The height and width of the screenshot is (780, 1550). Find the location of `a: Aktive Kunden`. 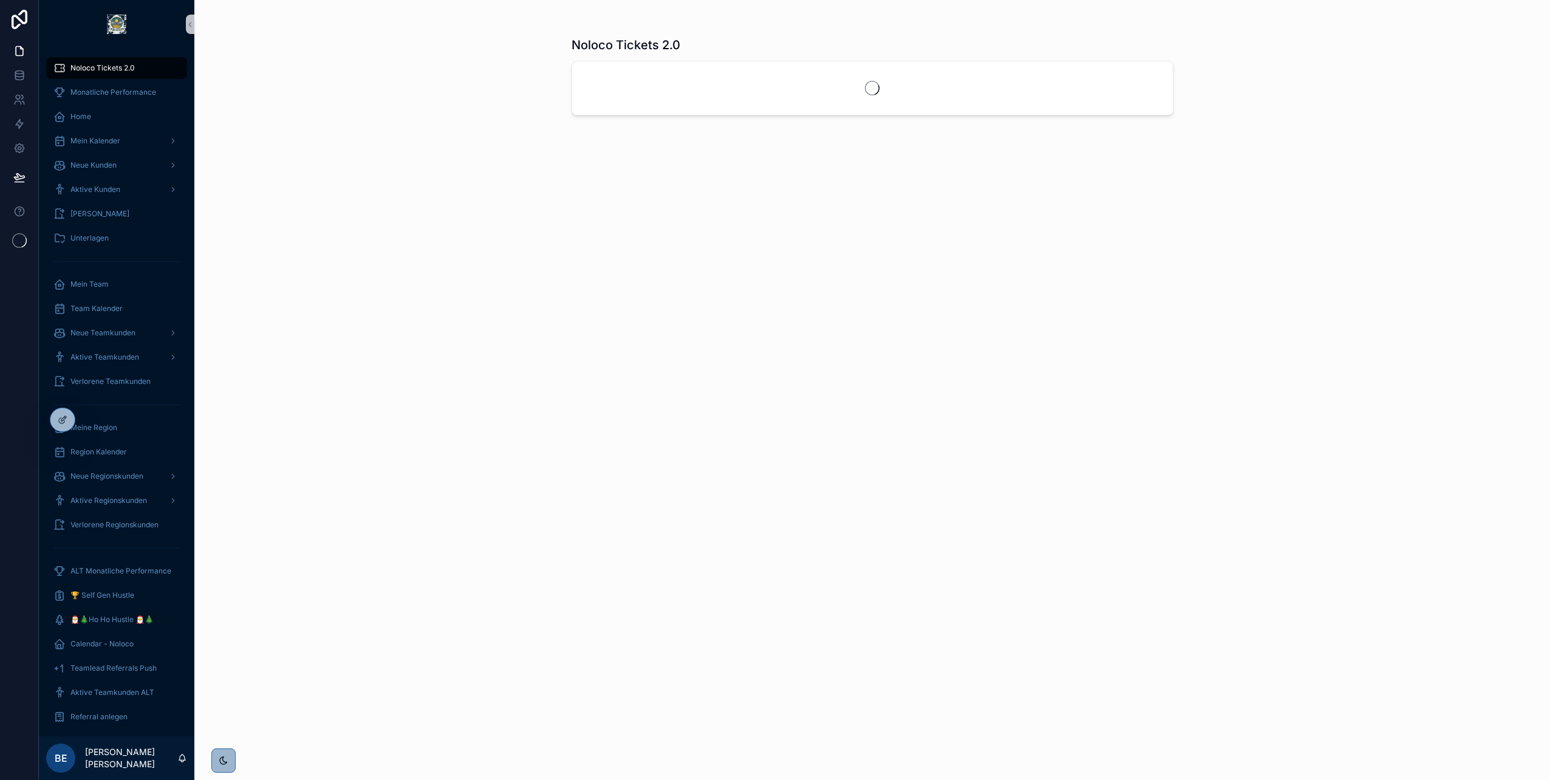

a: Aktive Kunden is located at coordinates (117, 190).